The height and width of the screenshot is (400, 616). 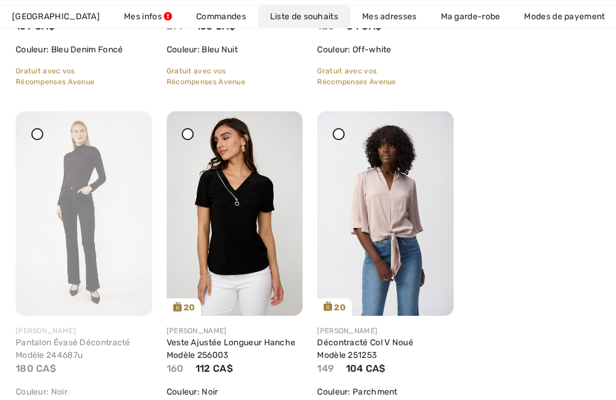 I want to click on a: Commandes, so click(x=221, y=16).